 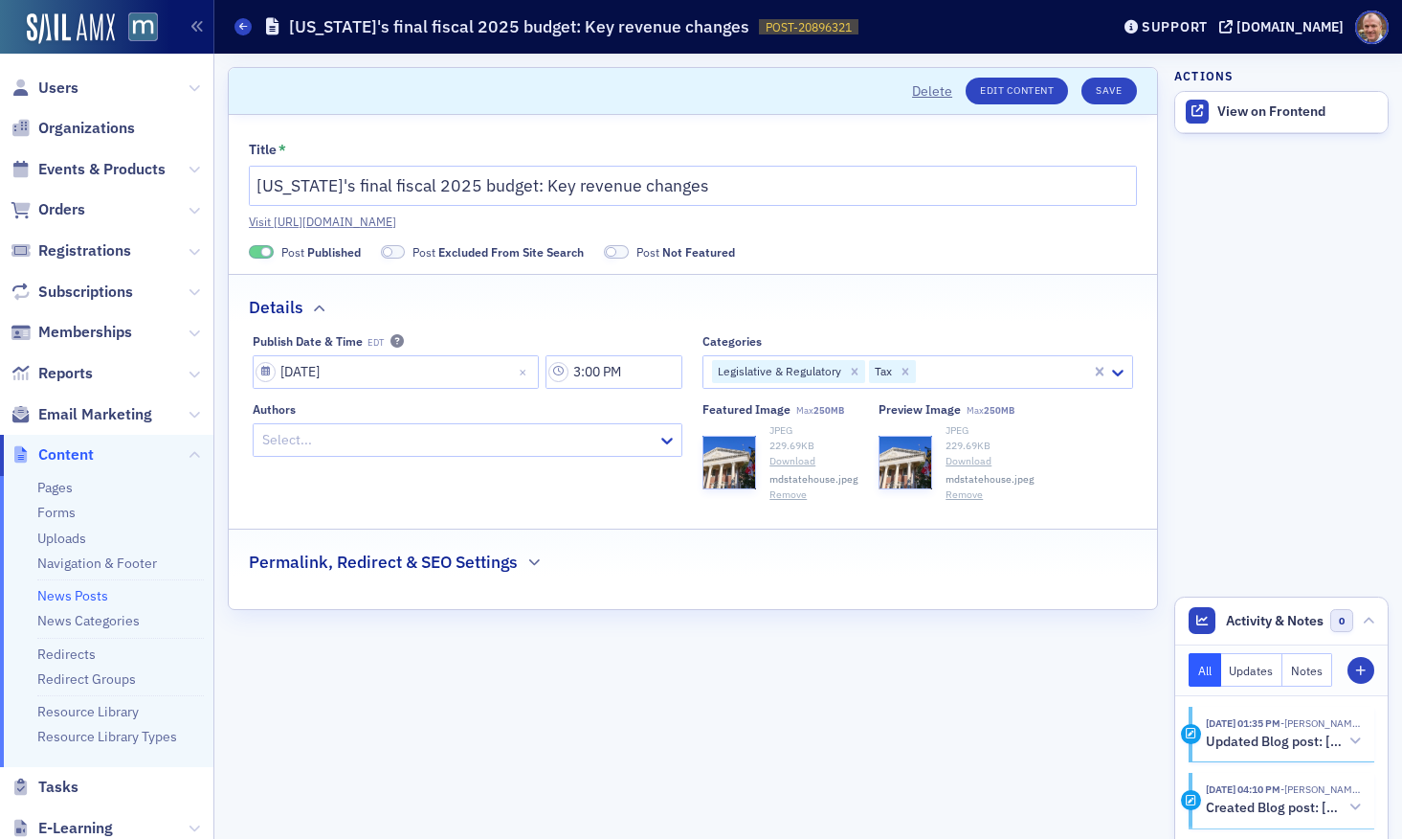 What do you see at coordinates (65, 373) in the screenshot?
I see `span: Reports` at bounding box center [65, 373].